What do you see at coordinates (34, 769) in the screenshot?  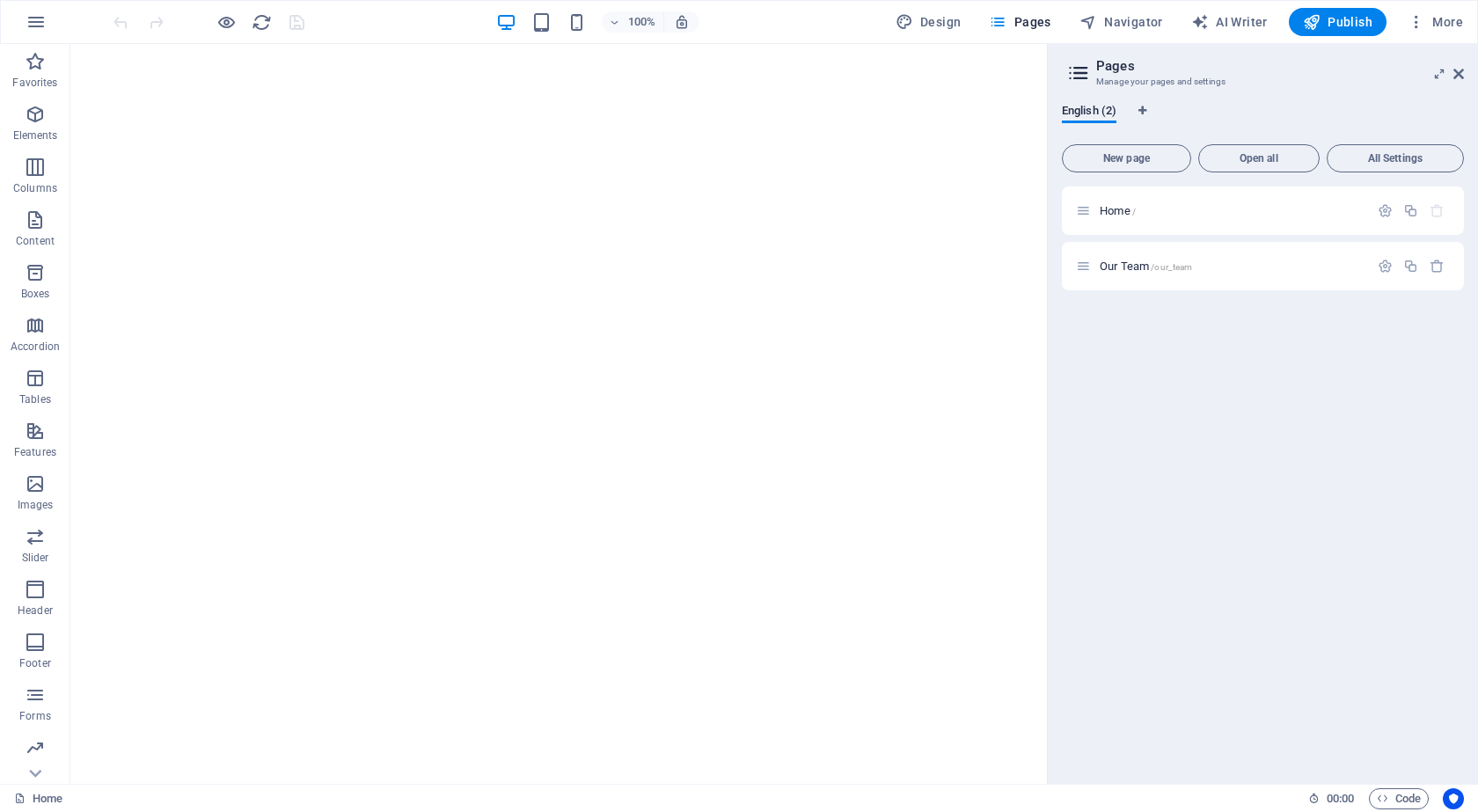 I see `p: Marketing` at bounding box center [34, 769].